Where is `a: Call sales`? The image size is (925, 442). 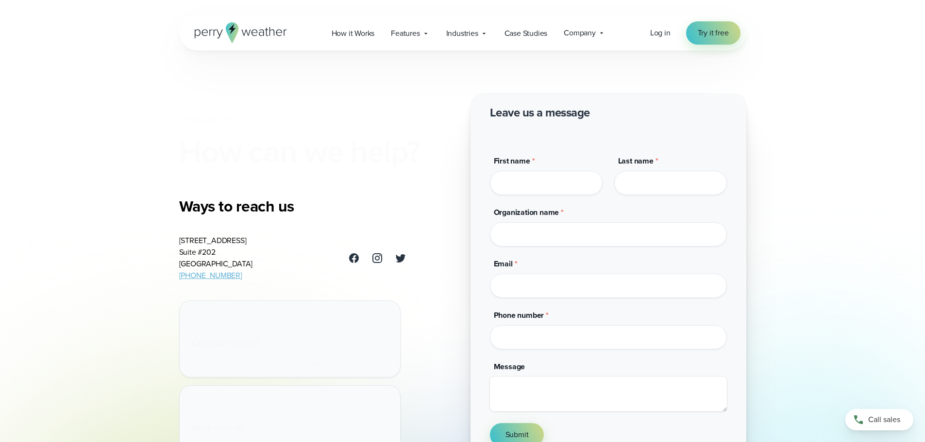
a: Call sales is located at coordinates (879, 420).